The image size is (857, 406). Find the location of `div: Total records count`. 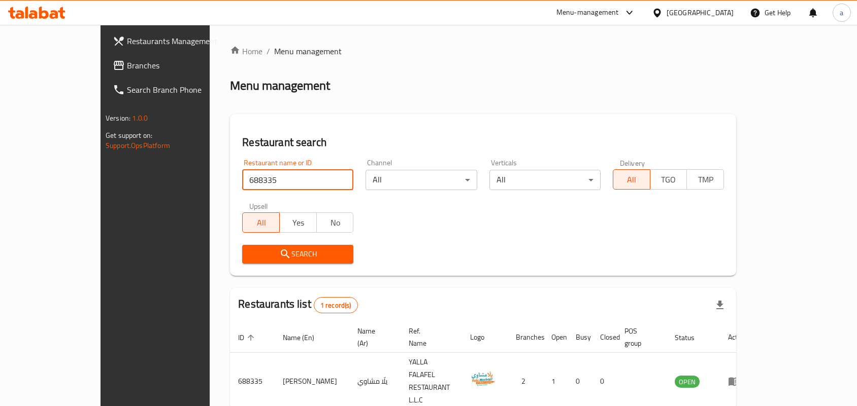

div: Total records count is located at coordinates (335, 305).